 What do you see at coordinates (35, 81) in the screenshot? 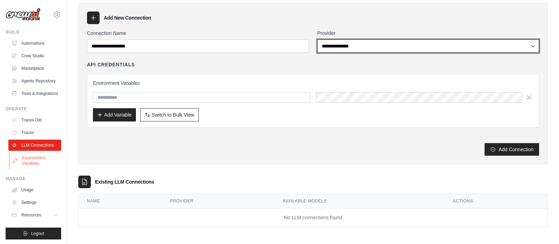
I see `a: Agents Repository` at bounding box center [35, 81].